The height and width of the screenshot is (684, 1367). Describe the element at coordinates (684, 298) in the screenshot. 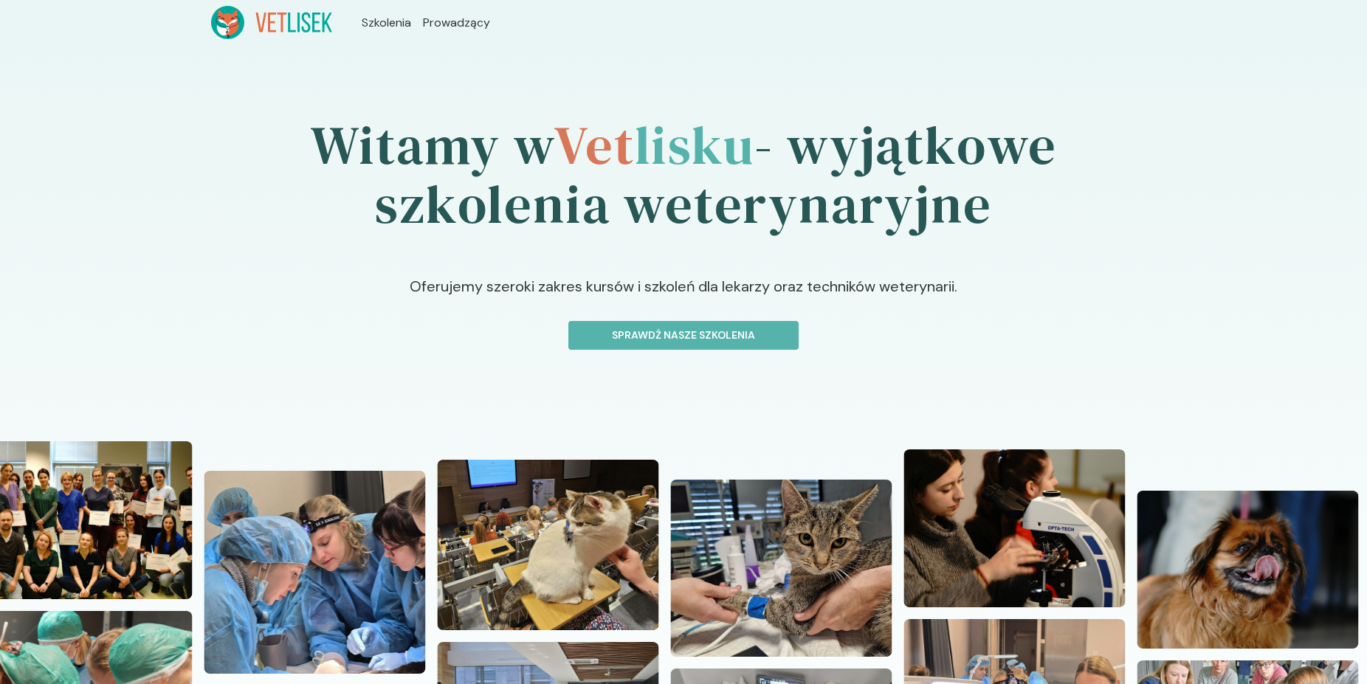

I see `p: Oferujemy szeroki zakres kursów i szkoleń dla lekarzy oraz techników weterynarii.` at that location.